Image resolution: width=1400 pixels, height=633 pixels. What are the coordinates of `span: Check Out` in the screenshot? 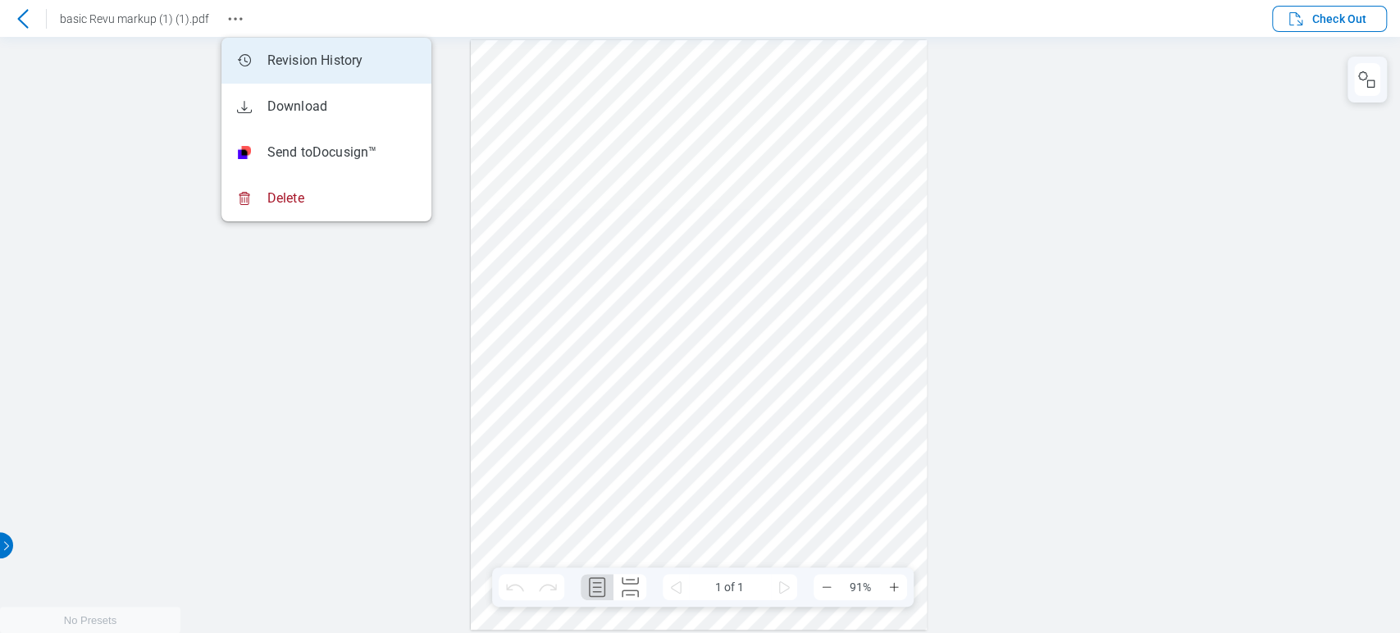 It's located at (1339, 19).